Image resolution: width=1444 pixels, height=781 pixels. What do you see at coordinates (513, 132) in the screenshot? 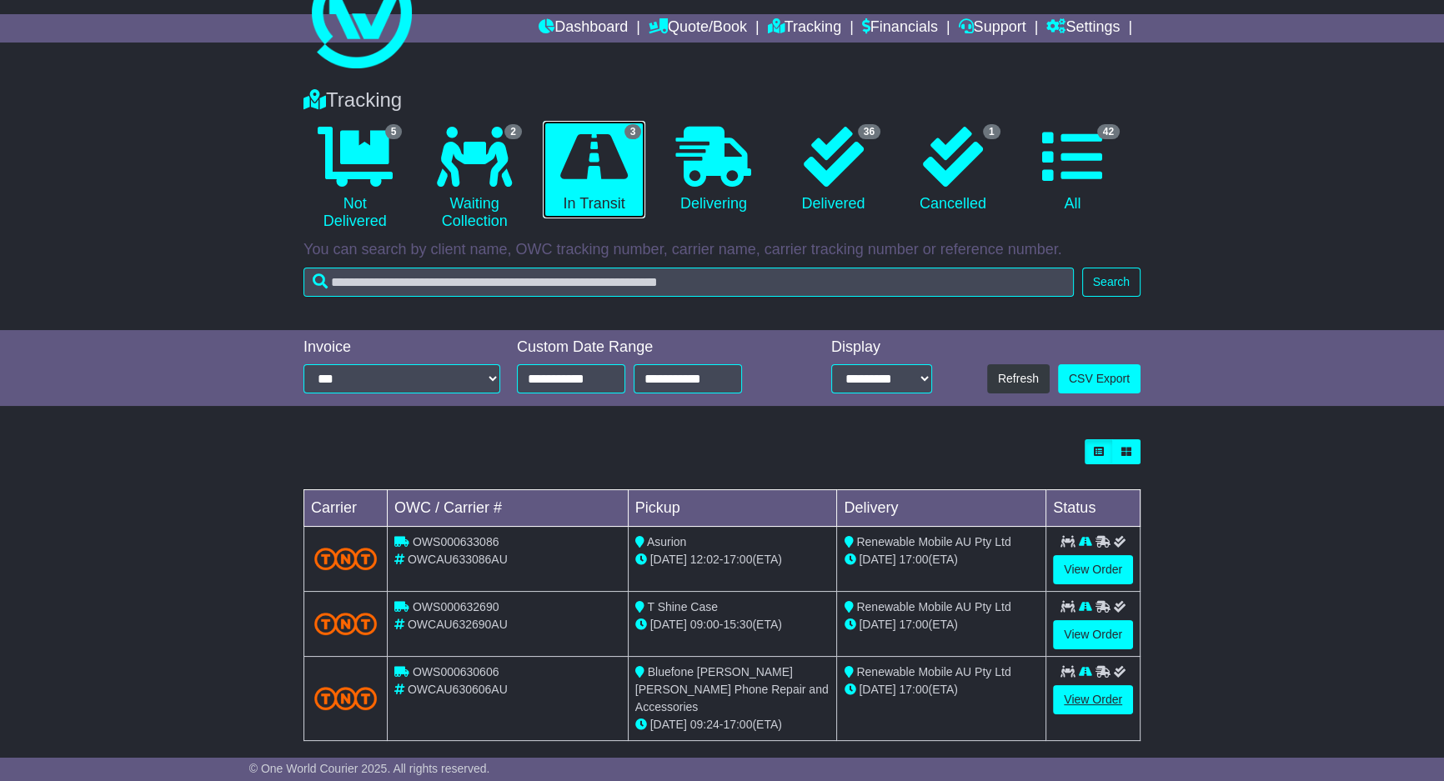
I see `span: 2` at bounding box center [513, 132].